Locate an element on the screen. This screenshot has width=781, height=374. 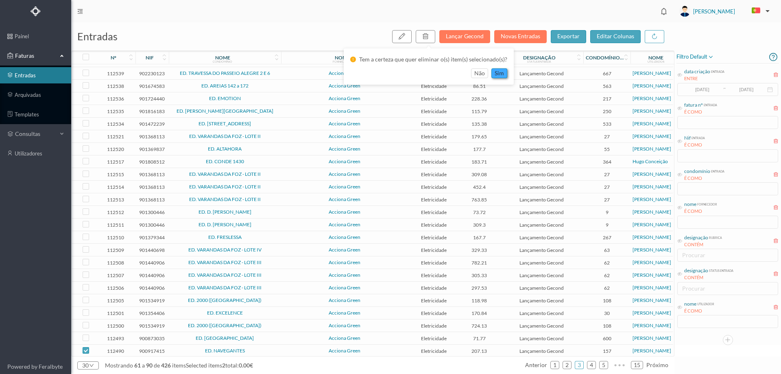
div: condomínio is located at coordinates (697, 171).